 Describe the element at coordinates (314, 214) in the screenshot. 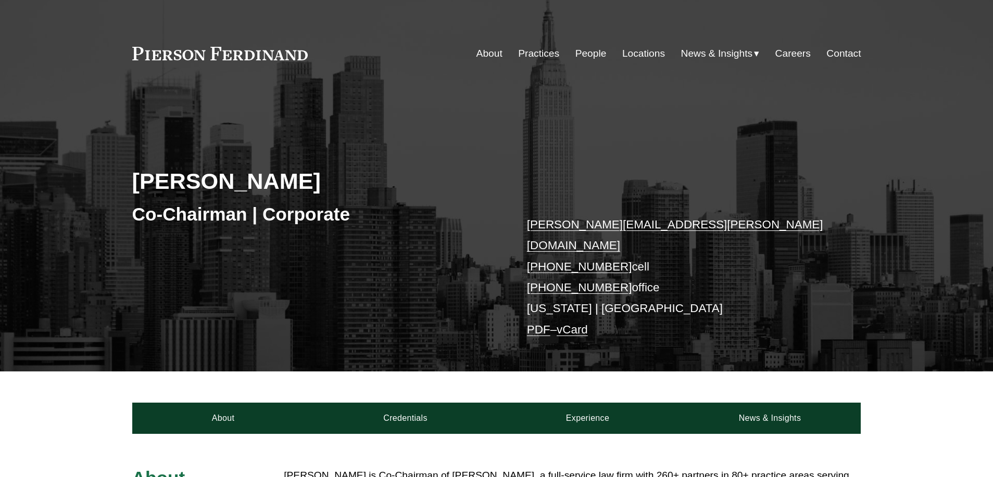

I see `h3: Co-Chairman | Corporate` at that location.